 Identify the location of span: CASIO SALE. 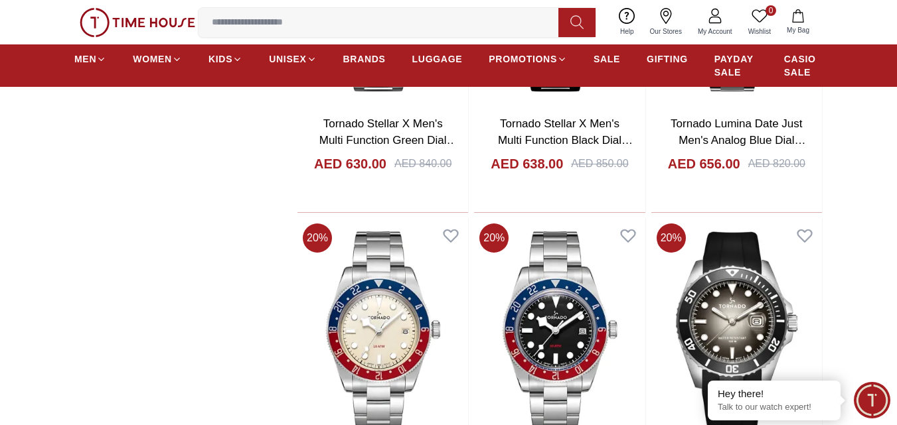
(803, 66).